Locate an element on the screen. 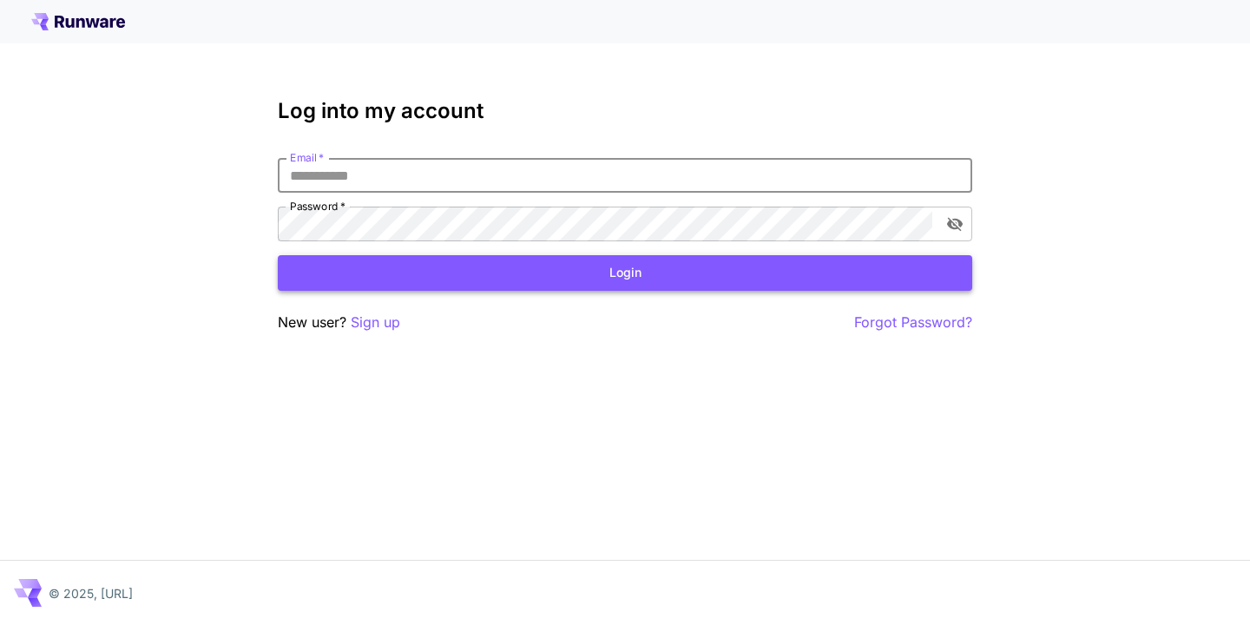 This screenshot has height=625, width=1250. h3: Log into my account is located at coordinates (625, 111).